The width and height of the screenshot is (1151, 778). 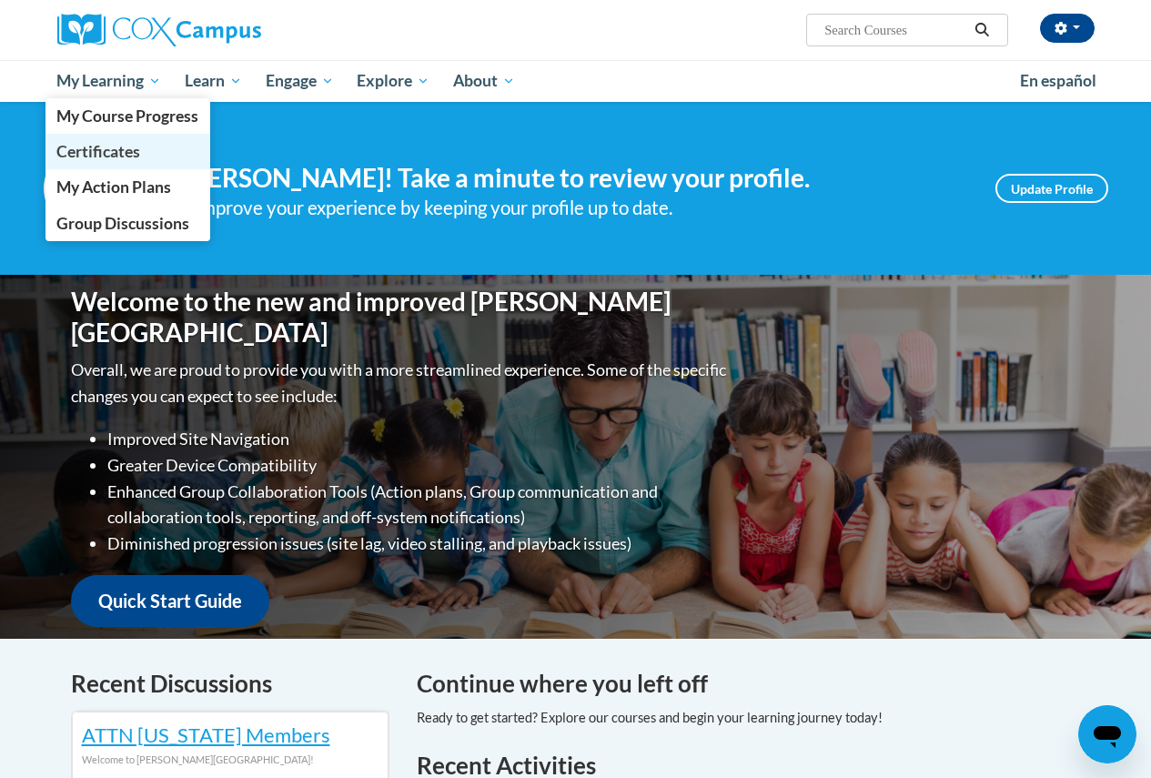 What do you see at coordinates (221, 30) in the screenshot?
I see `a: Cox Campus` at bounding box center [221, 30].